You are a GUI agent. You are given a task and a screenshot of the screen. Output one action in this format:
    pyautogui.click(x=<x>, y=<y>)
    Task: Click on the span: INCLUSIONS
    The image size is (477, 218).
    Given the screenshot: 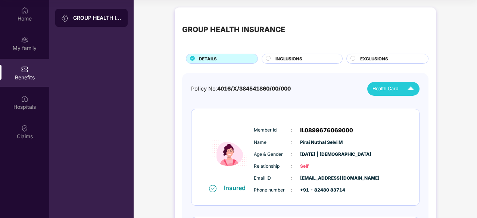 What is the action you would take?
    pyautogui.click(x=289, y=59)
    